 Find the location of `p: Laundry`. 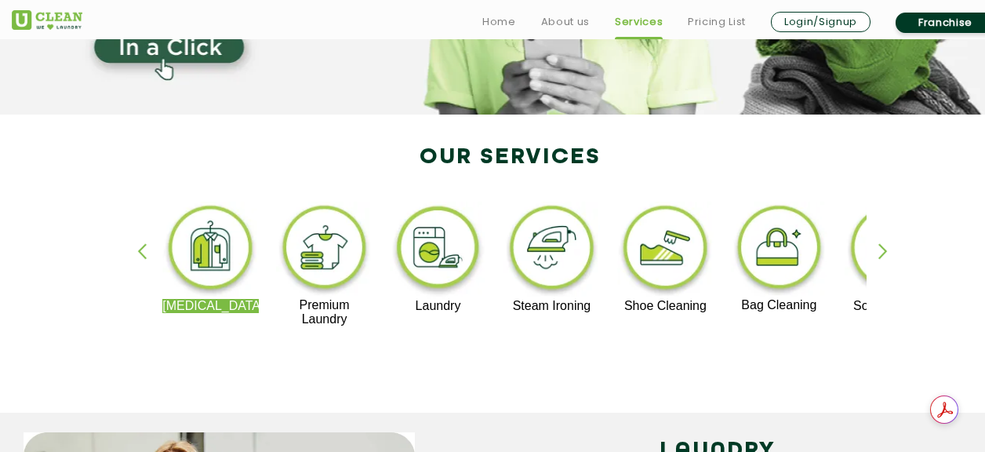

p: Laundry is located at coordinates (437, 306).